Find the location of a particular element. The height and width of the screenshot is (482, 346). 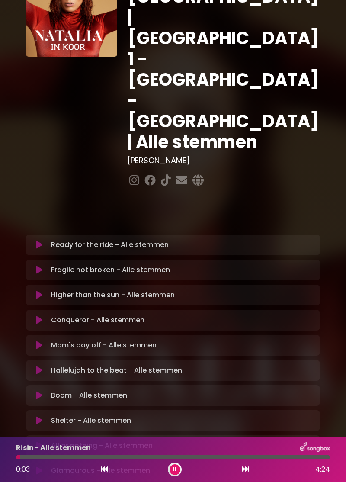

span: 4:24 is located at coordinates (323, 470).